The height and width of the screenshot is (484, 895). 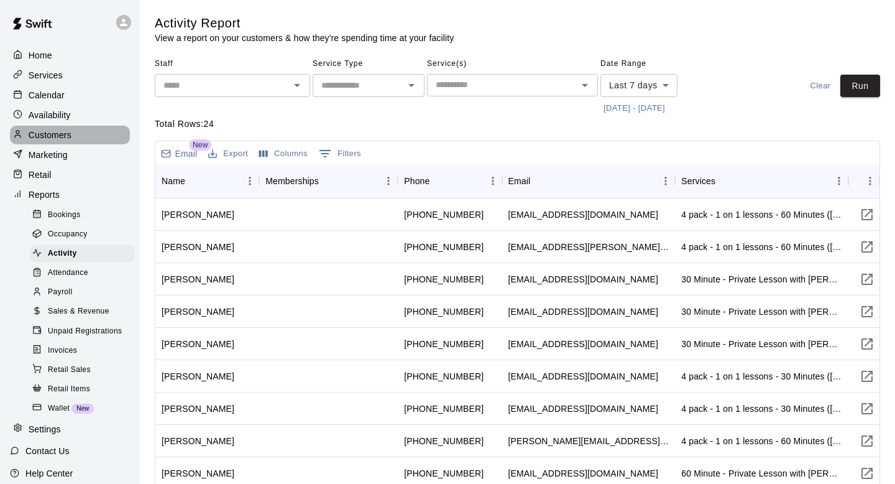 I want to click on div: Availability, so click(x=70, y=115).